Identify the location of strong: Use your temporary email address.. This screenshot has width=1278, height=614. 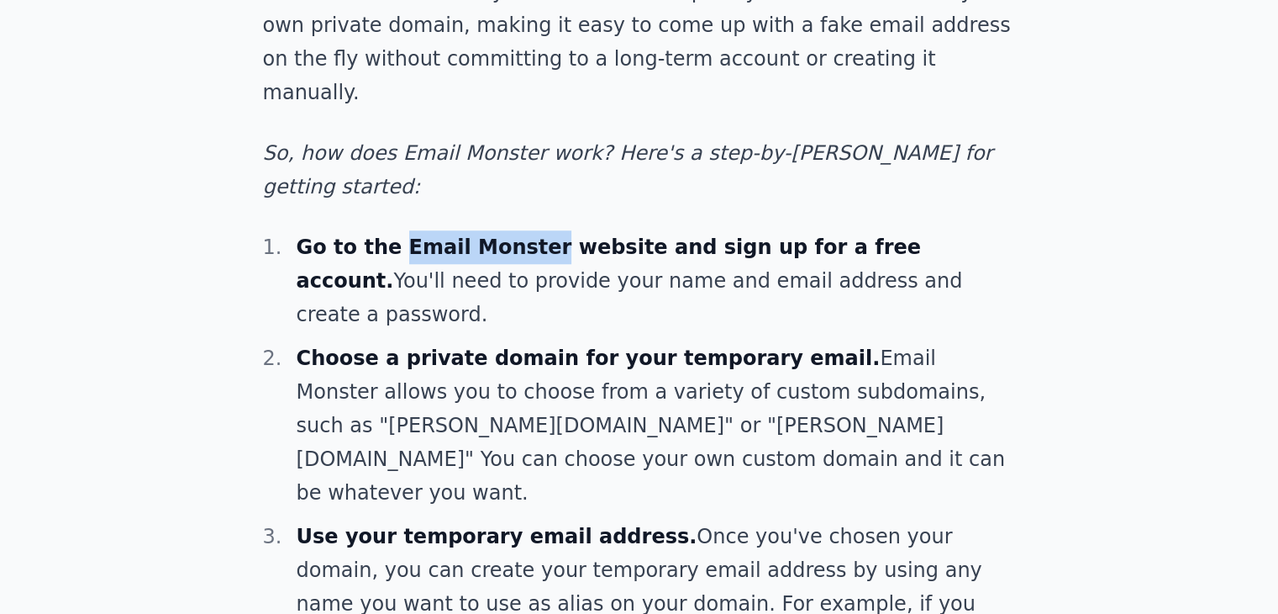
(497, 536).